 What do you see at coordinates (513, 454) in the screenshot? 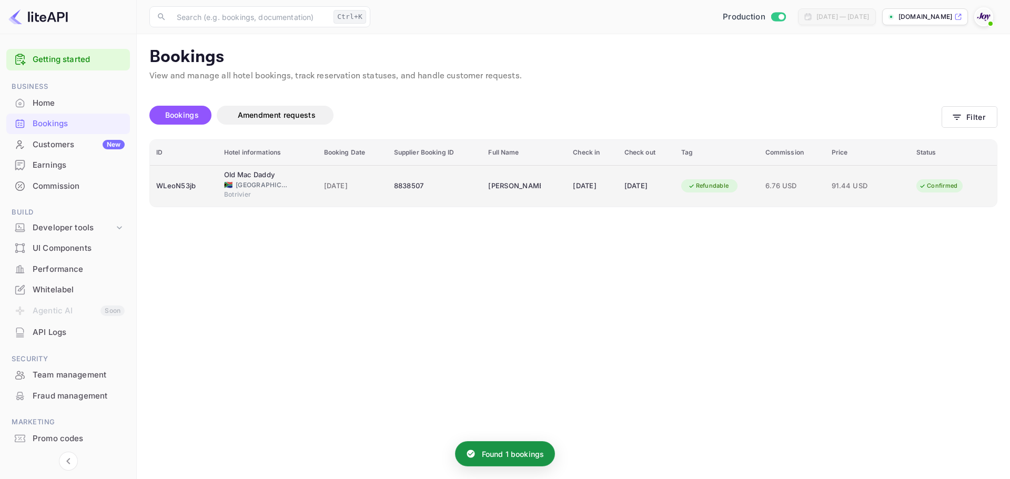
I see `p: Found 1 bookings` at bounding box center [513, 454].